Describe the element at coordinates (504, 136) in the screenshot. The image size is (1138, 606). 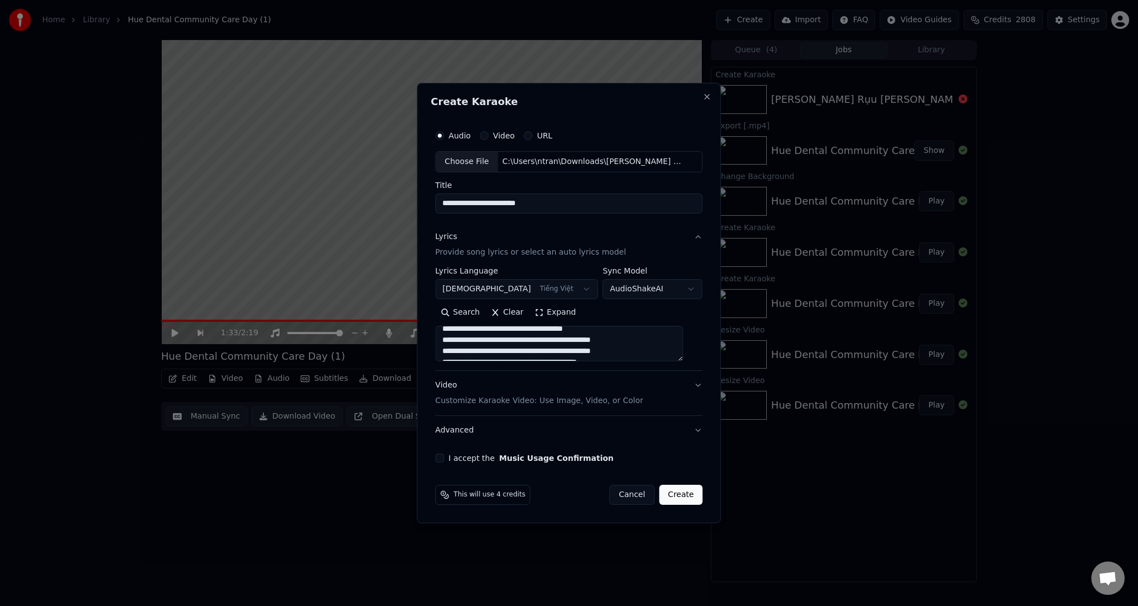
I see `label: Video` at that location.